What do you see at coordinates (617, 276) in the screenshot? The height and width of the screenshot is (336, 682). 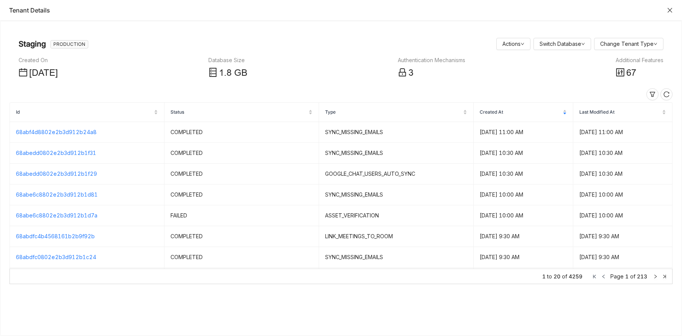 I see `span: Page` at bounding box center [617, 276].